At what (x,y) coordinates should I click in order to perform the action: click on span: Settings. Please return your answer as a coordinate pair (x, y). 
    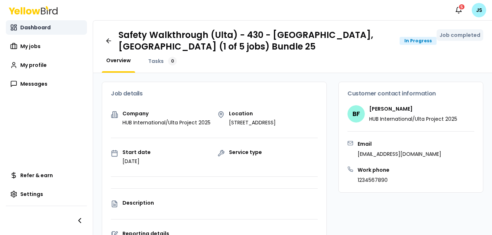
    Looking at the image, I should click on (31, 194).